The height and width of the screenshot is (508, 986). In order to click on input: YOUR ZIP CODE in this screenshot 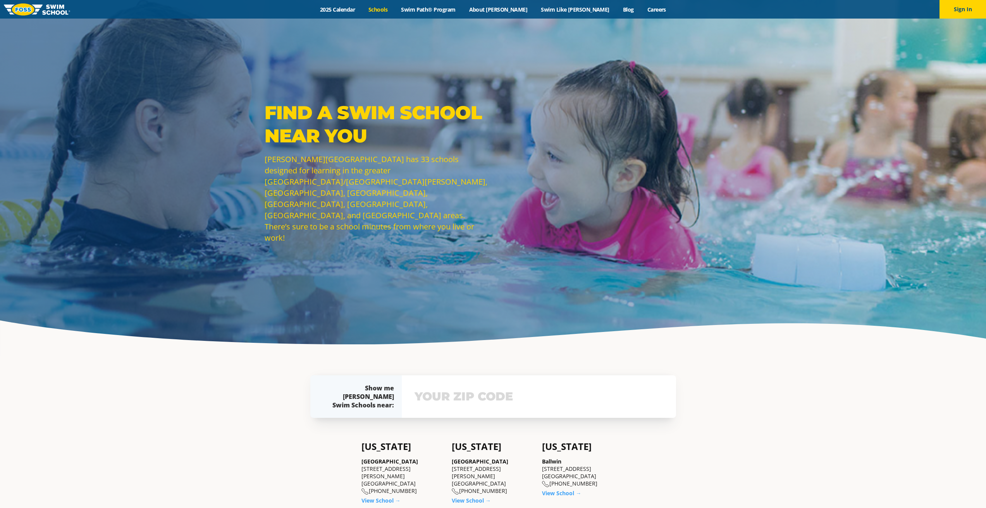, I will do `click(539, 397)`.